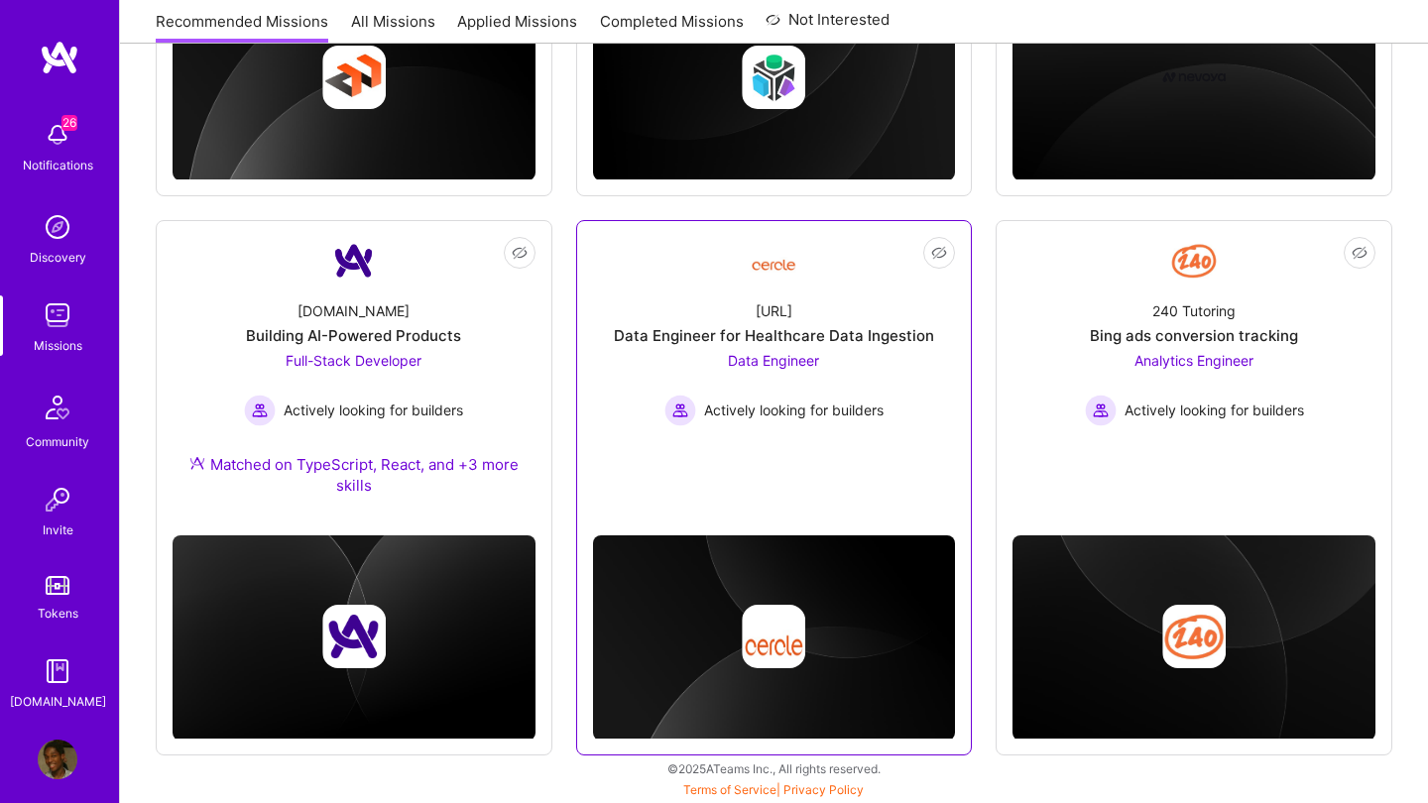 The width and height of the screenshot is (1428, 803). Describe the element at coordinates (58, 227) in the screenshot. I see `img: discovery` at that location.